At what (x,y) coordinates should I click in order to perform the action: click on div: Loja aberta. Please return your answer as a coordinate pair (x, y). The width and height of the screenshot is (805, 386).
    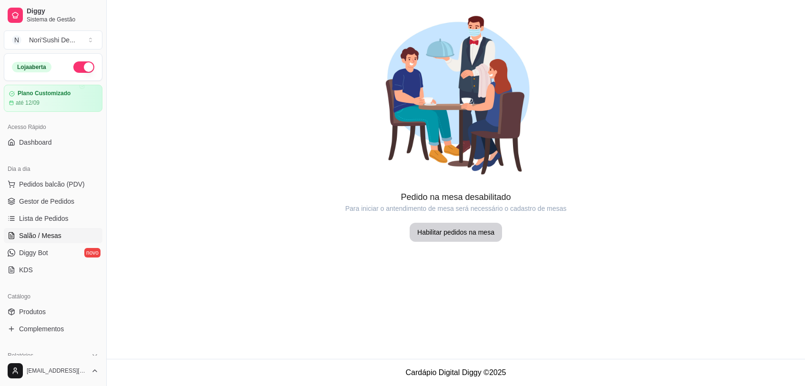
    Looking at the image, I should click on (31, 67).